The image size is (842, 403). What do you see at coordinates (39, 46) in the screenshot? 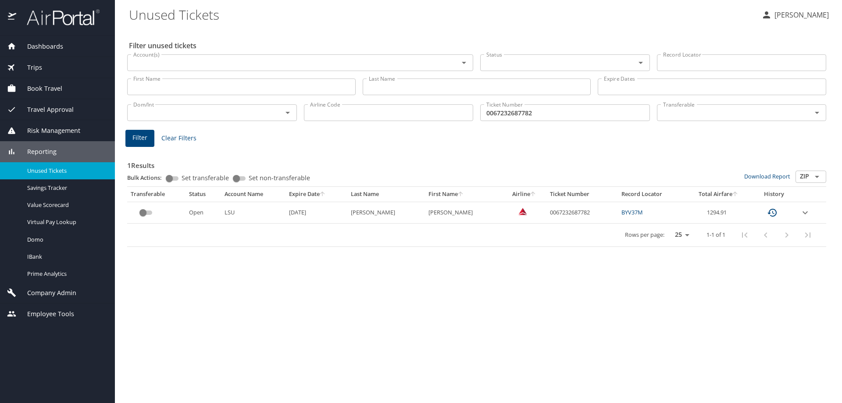
I see `span: Dashboards` at bounding box center [39, 46].